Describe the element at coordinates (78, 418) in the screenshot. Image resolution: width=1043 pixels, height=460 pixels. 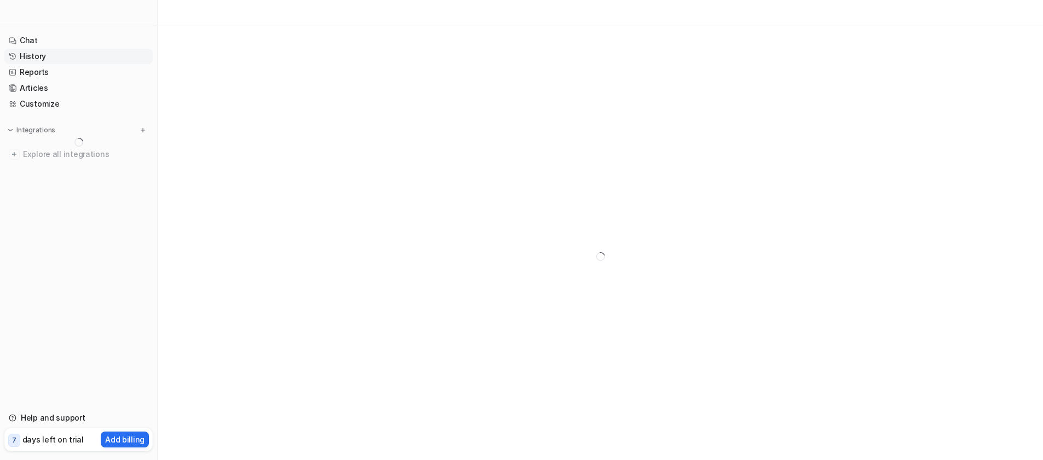
I see `a: Help and support` at that location.